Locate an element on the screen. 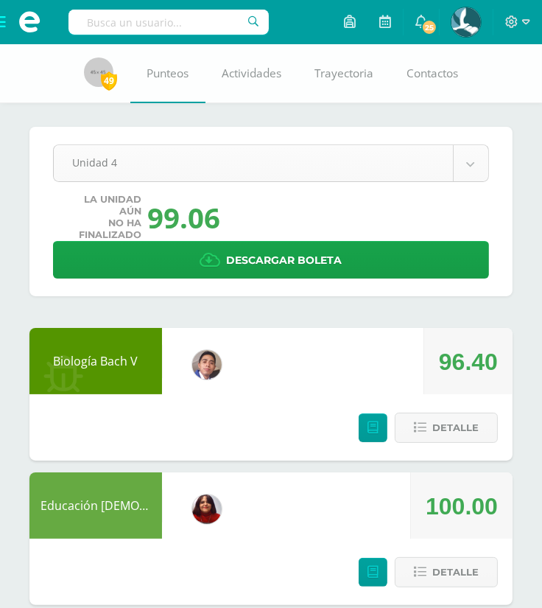 The image size is (542, 608). img: aadb2f206acb1495beb7d464887e2f8d.png is located at coordinates (467, 22).